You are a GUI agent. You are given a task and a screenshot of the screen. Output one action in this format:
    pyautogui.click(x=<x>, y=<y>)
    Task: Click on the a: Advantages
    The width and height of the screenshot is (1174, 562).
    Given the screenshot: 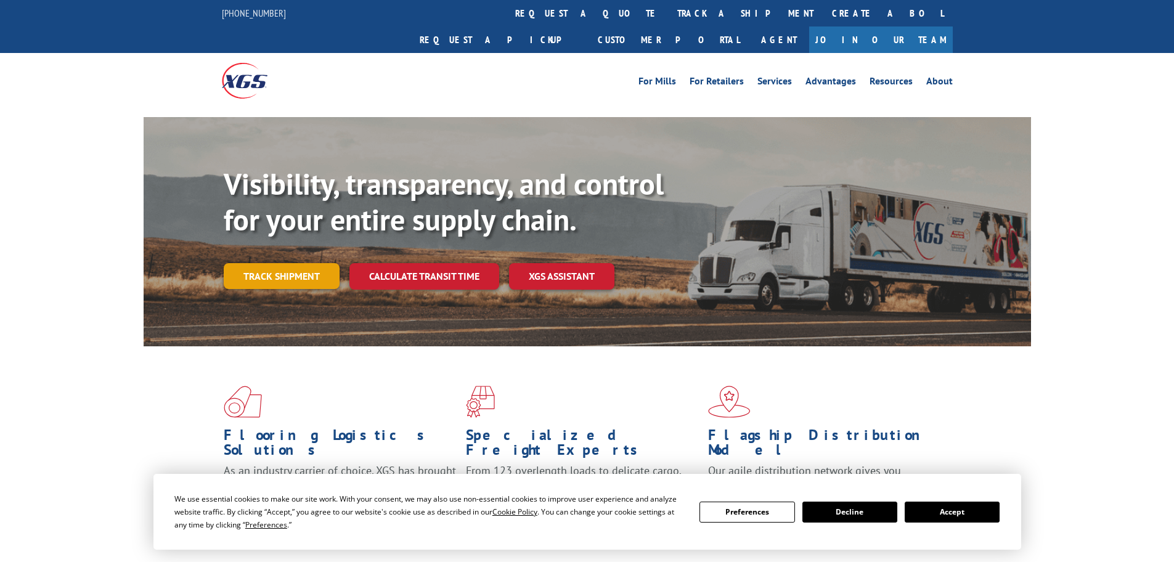 What is the action you would take?
    pyautogui.click(x=831, y=83)
    